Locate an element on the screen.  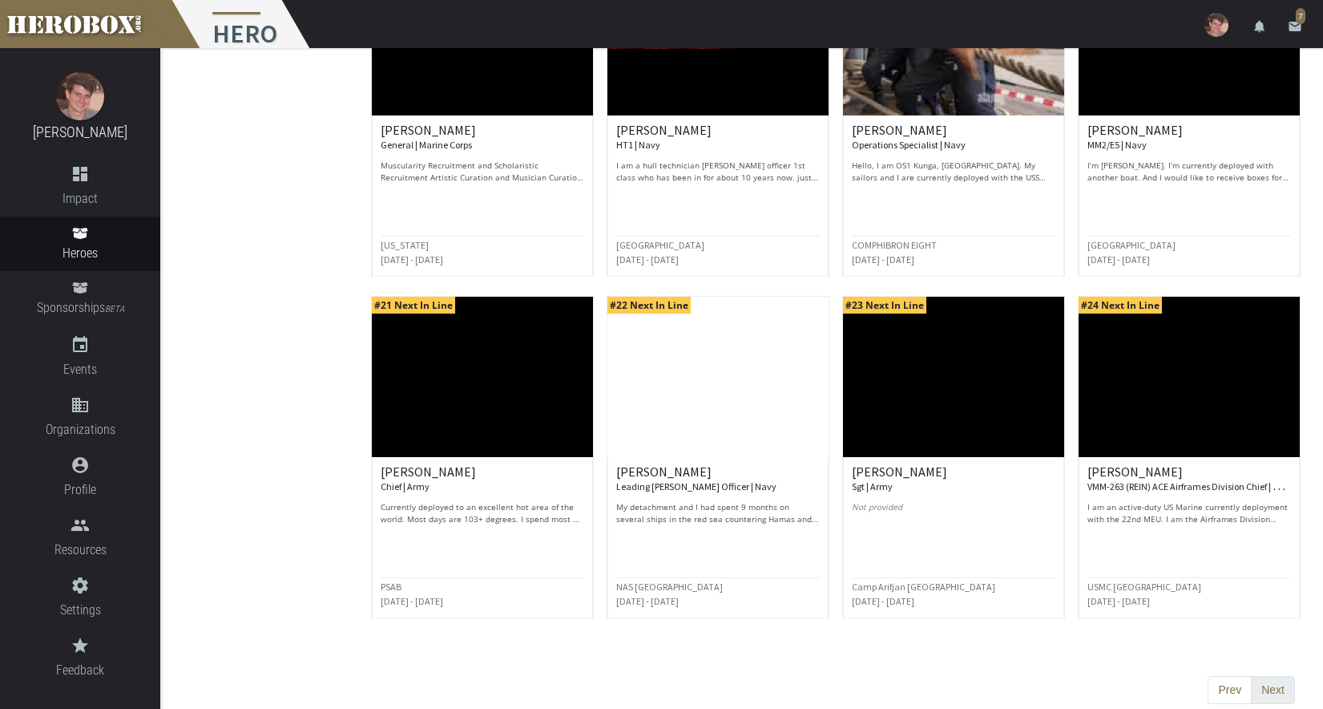
small: COMPHIBRON EIGHT is located at coordinates (895, 244).